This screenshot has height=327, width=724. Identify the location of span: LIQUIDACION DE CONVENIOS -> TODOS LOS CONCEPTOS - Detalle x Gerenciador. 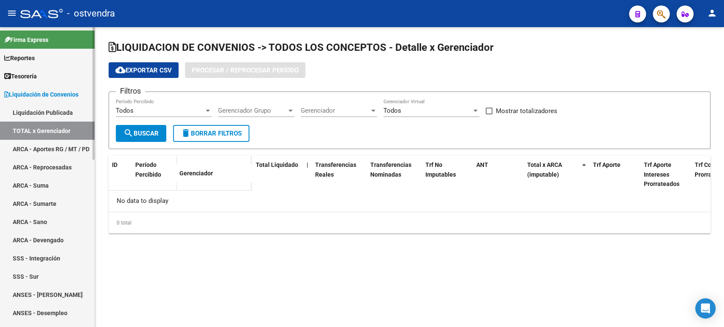
(301, 47).